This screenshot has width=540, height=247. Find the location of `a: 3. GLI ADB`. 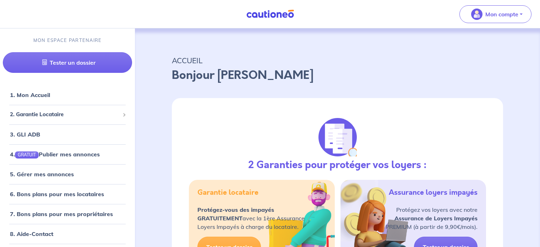

a: 3. GLI ADB is located at coordinates (25, 134).